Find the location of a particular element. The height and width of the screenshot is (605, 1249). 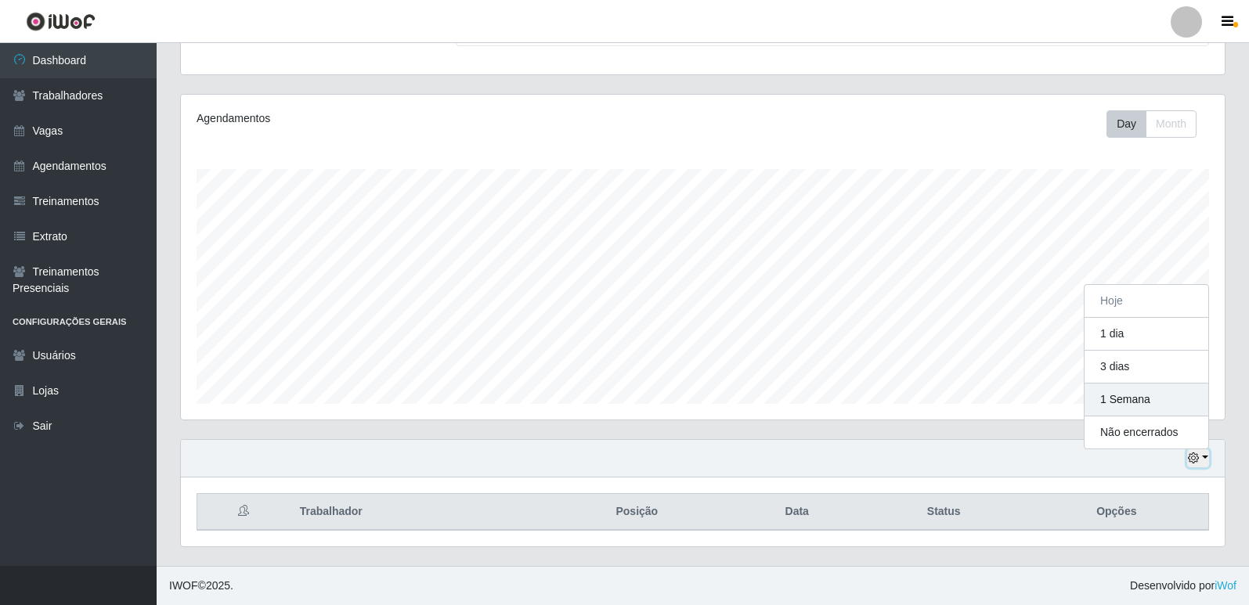

img: CoreUI Logo is located at coordinates (60, 21).